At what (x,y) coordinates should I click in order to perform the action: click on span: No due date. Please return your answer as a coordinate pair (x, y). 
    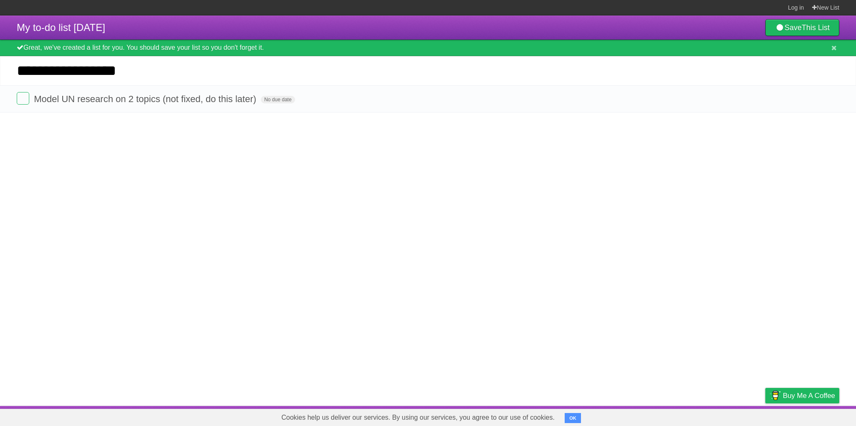
    Looking at the image, I should click on (278, 100).